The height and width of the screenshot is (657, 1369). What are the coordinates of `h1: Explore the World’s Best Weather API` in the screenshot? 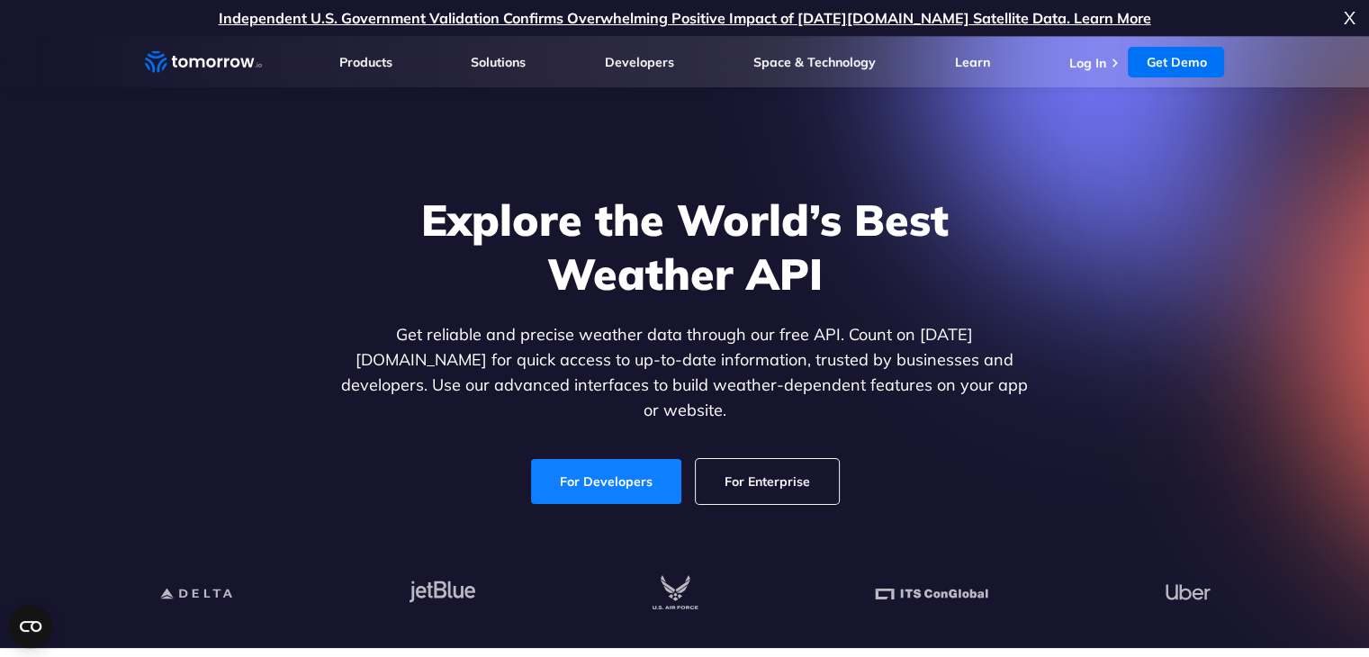 It's located at (685, 247).